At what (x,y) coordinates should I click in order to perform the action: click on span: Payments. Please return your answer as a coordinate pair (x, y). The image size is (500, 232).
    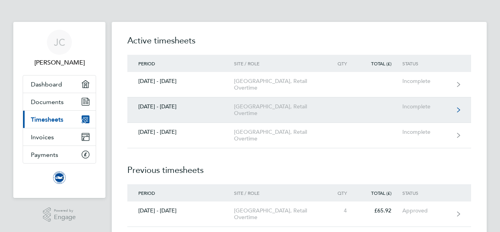
    Looking at the image, I should click on (45, 154).